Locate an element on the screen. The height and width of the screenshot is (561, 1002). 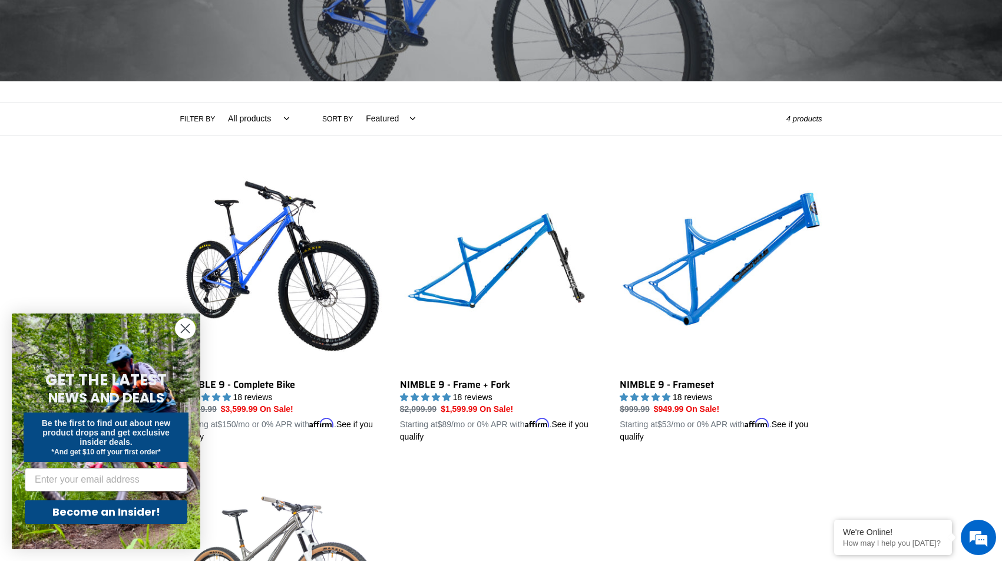
div: We're Online! is located at coordinates (893, 532).